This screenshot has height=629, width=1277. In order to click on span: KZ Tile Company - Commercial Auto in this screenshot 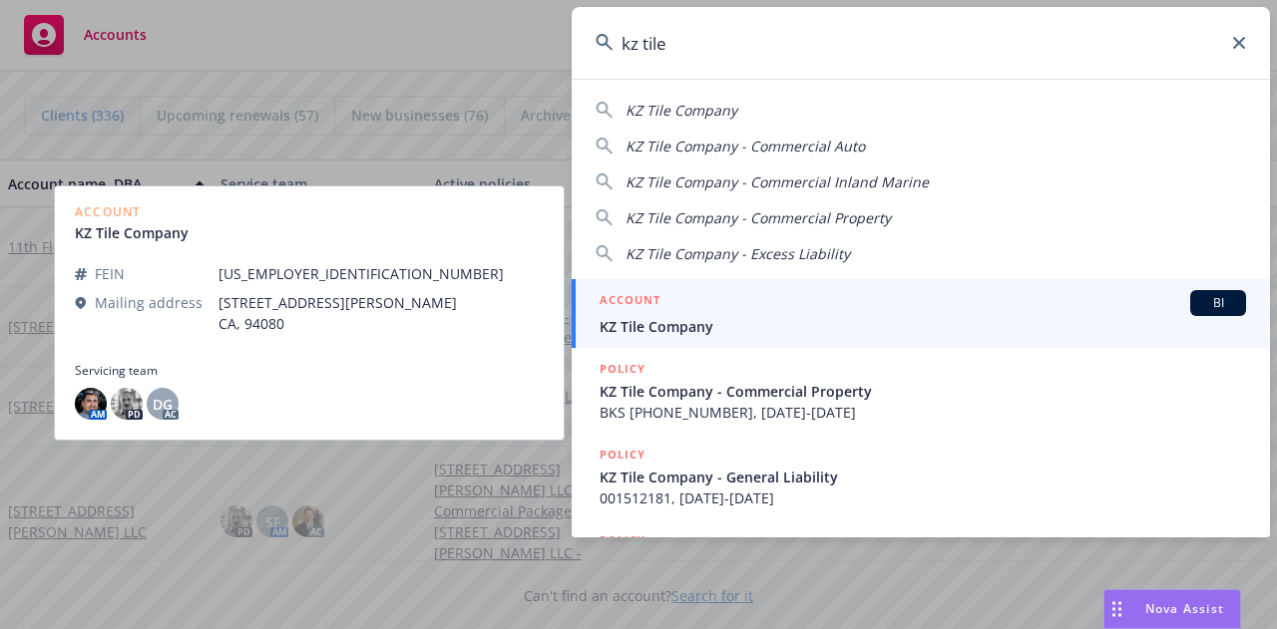, I will do `click(745, 146)`.